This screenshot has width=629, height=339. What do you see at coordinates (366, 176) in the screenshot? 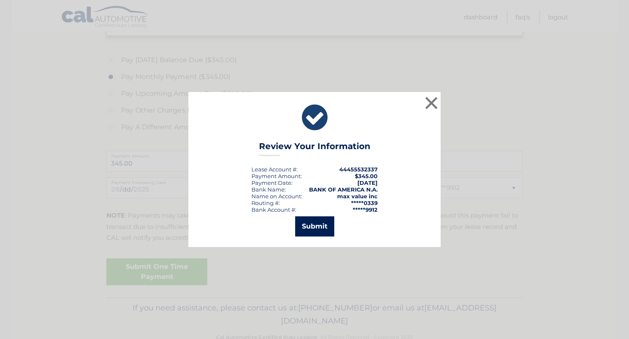
I see `span: $345.00` at bounding box center [366, 176].